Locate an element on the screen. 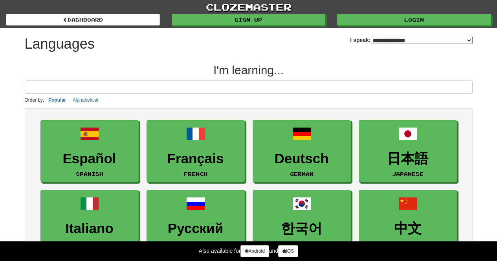  a: РусскийRussian is located at coordinates (196, 221).